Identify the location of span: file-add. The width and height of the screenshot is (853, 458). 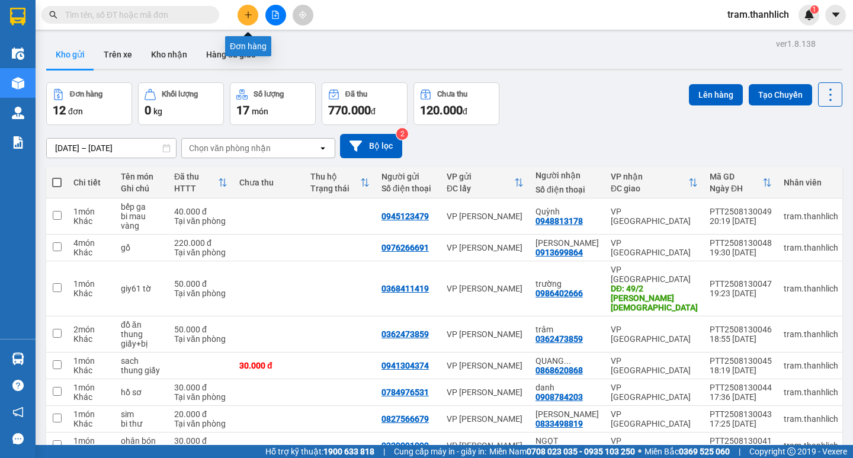
(276, 15).